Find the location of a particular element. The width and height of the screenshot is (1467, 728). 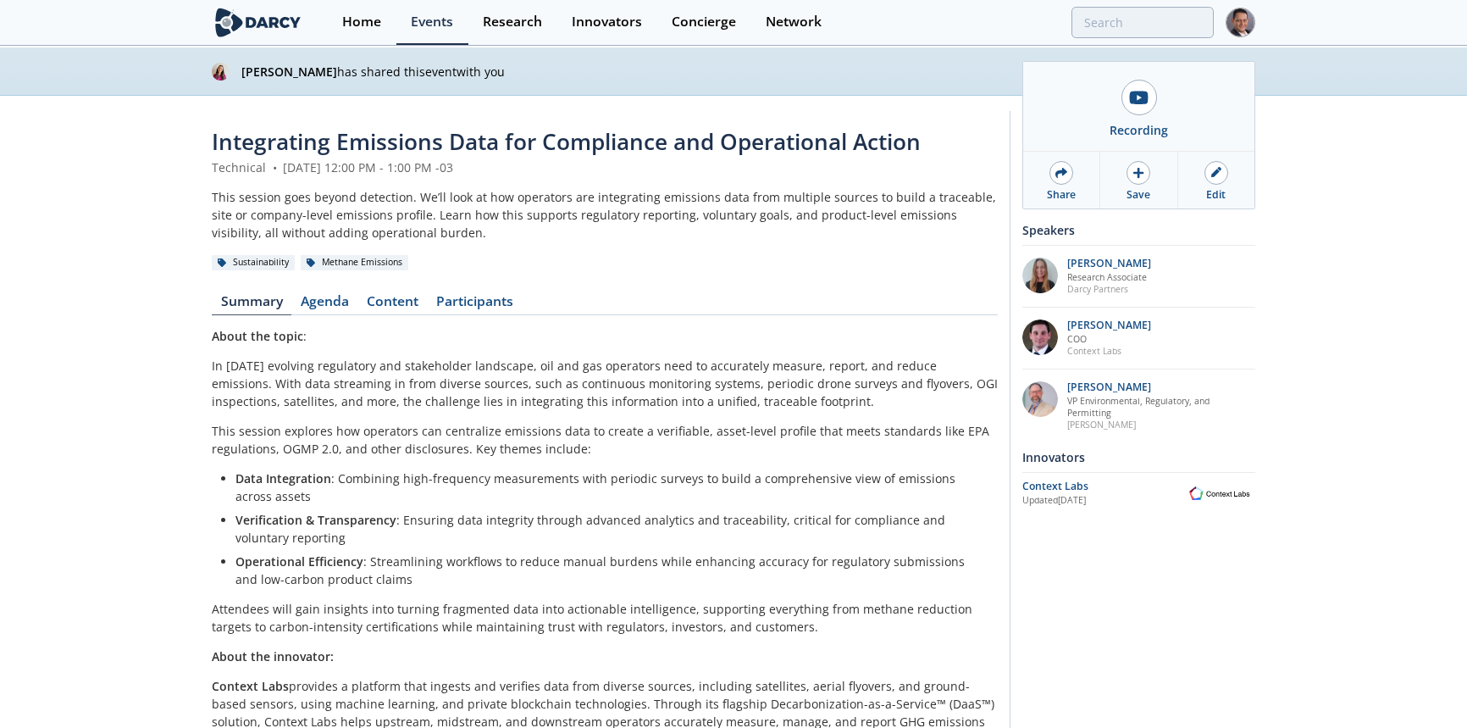

a: Edit is located at coordinates (1216, 180).